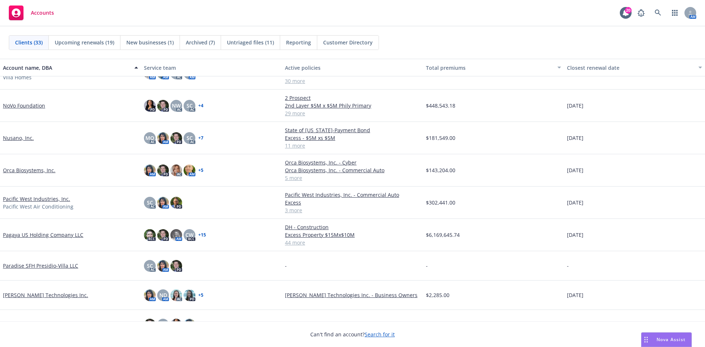 The image size is (705, 347). What do you see at coordinates (443, 235) in the screenshot?
I see `span: $6,169,645.74` at bounding box center [443, 235].